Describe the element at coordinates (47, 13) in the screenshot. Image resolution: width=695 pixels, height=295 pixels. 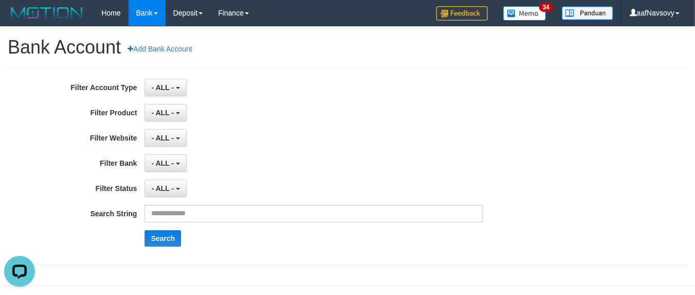
I see `img: MOTION_logo.png` at that location.